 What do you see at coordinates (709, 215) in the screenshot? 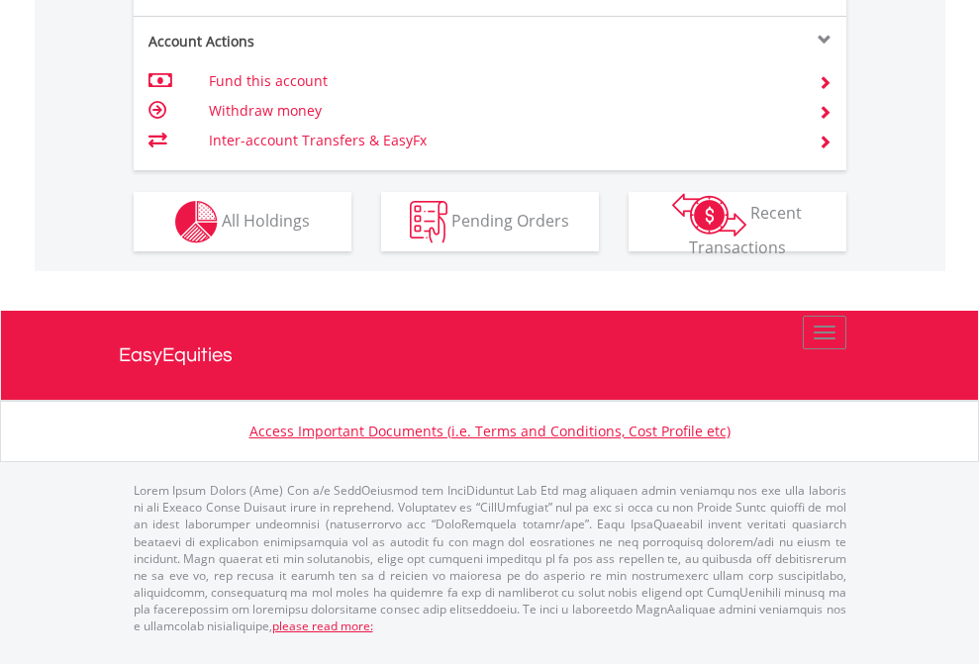
I see `img: transactions-zar-wht.png` at bounding box center [709, 215].